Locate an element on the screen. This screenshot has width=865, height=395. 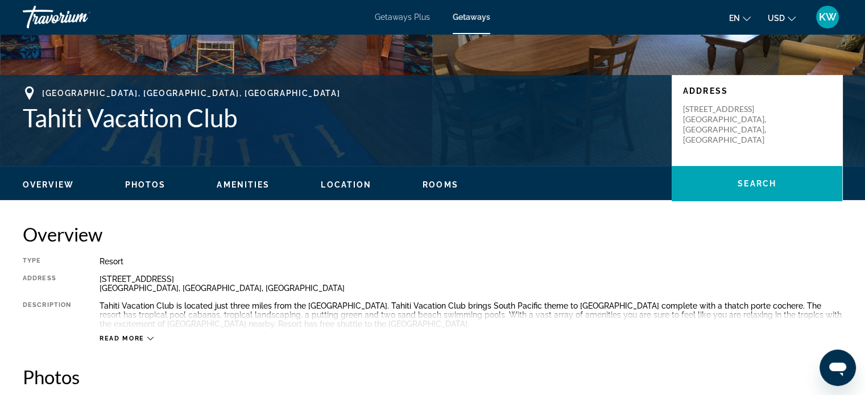
span: Rooms is located at coordinates (440, 185).